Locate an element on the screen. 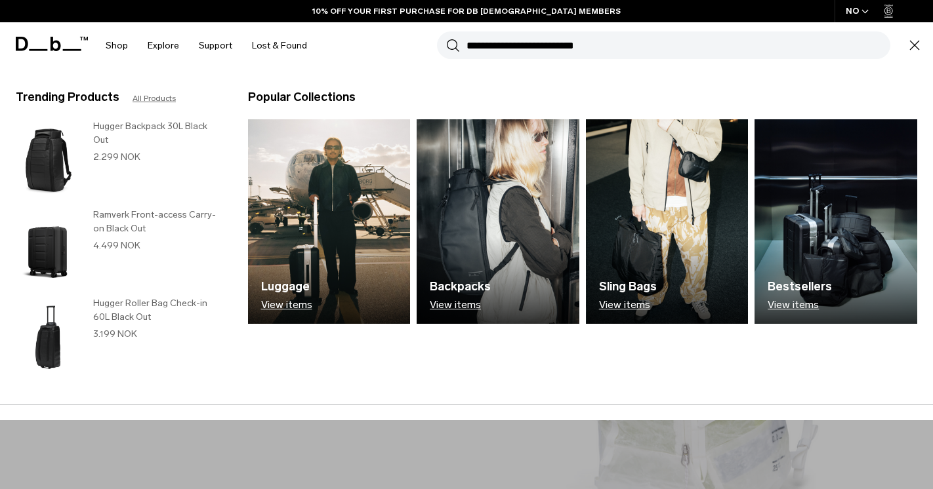  h3: Sling Bags is located at coordinates (628, 287).